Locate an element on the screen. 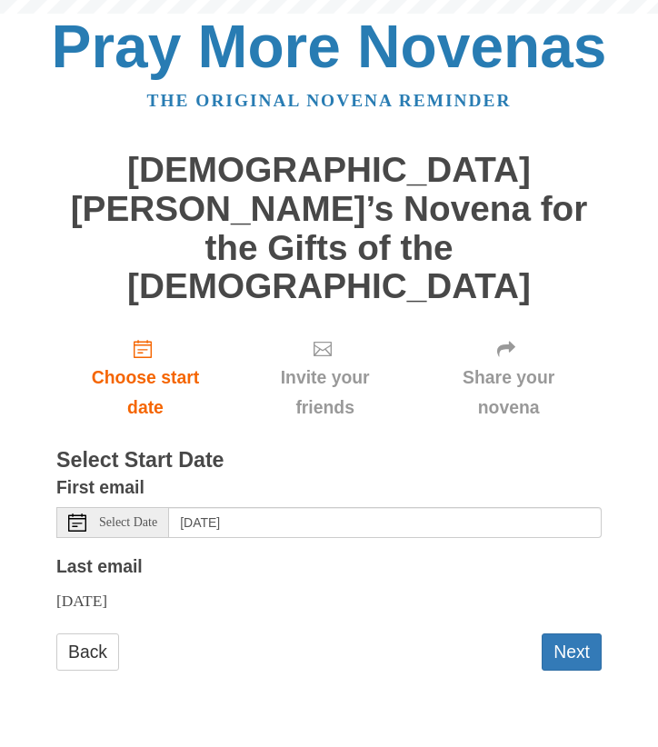 The image size is (658, 747). h3: Select Start Date is located at coordinates (329, 461).